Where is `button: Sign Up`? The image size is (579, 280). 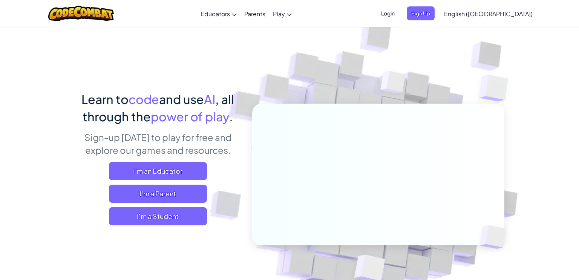
button: Sign Up is located at coordinates (421, 13).